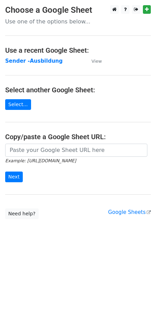 This screenshot has width=156, height=329. I want to click on small: View, so click(97, 61).